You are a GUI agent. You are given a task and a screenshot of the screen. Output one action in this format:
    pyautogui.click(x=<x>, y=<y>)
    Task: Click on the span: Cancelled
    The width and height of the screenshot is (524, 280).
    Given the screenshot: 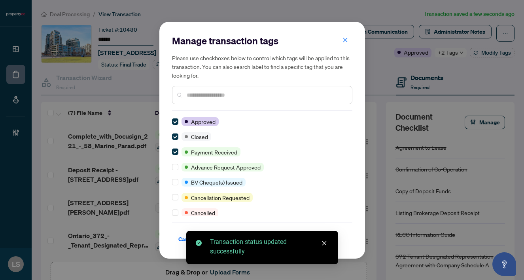 What is the action you would take?
    pyautogui.click(x=203, y=213)
    